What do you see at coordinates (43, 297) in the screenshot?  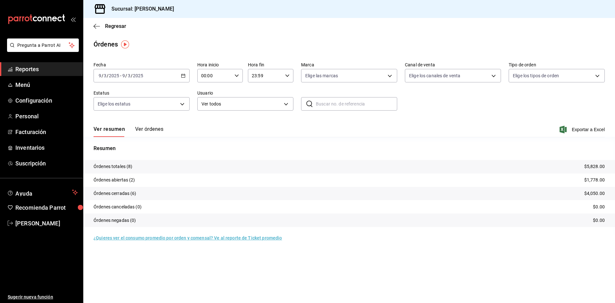 I see `span: Sugerir nueva función` at bounding box center [43, 297].